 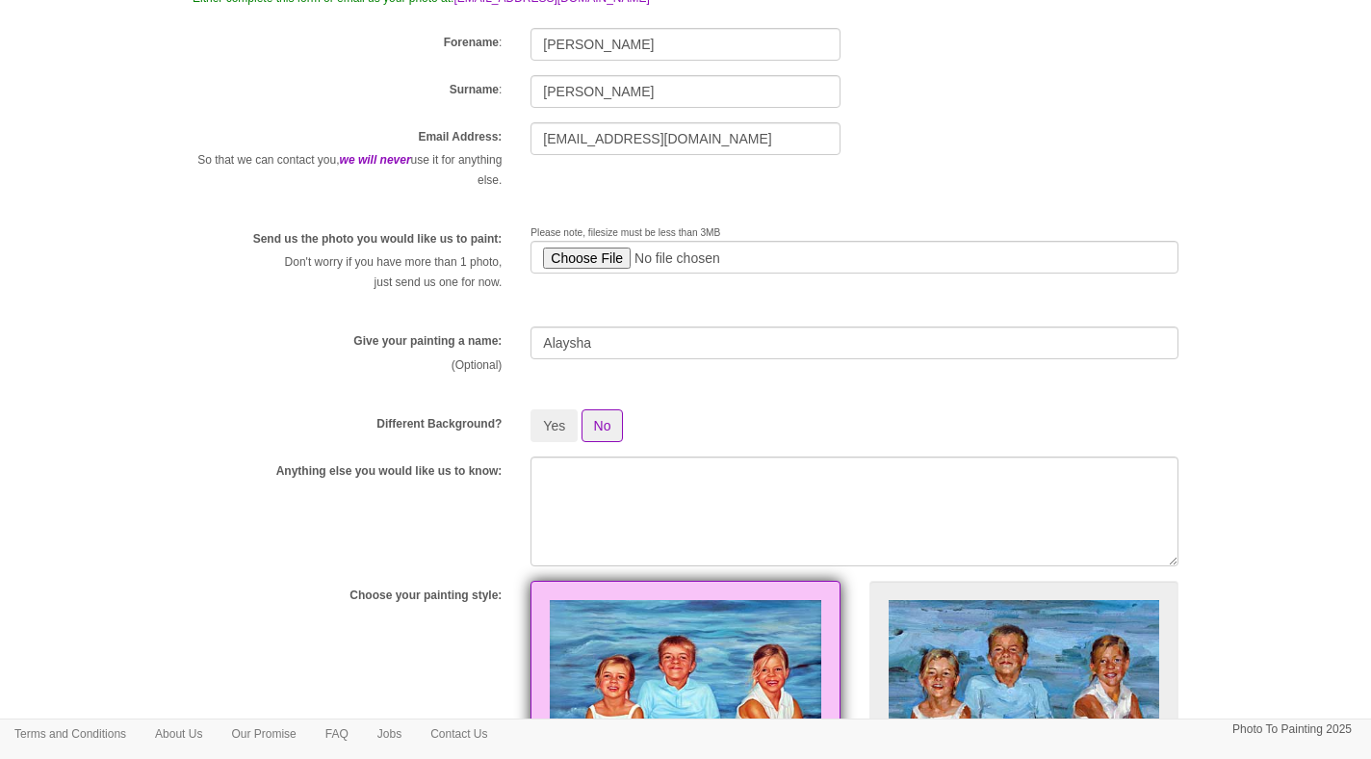 I want to click on a: Contact Us, so click(x=458, y=734).